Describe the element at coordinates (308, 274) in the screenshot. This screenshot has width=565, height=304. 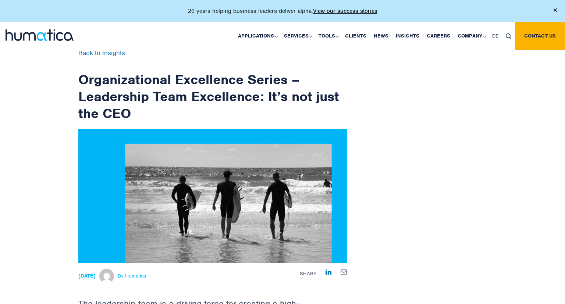
I see `span: Share` at that location.